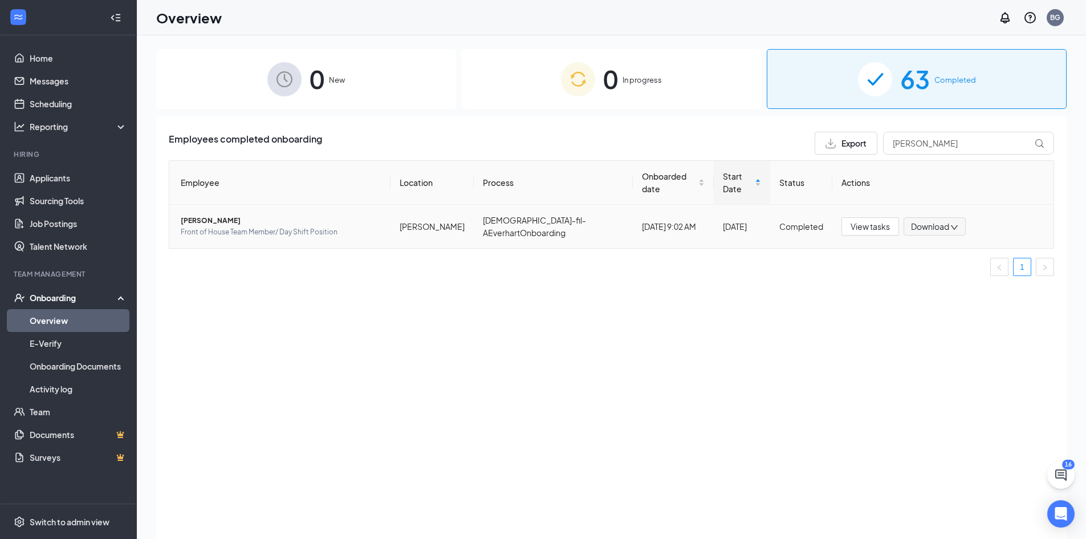 The image size is (1086, 539). Describe the element at coordinates (280, 182) in the screenshot. I see `th: Employee` at that location.